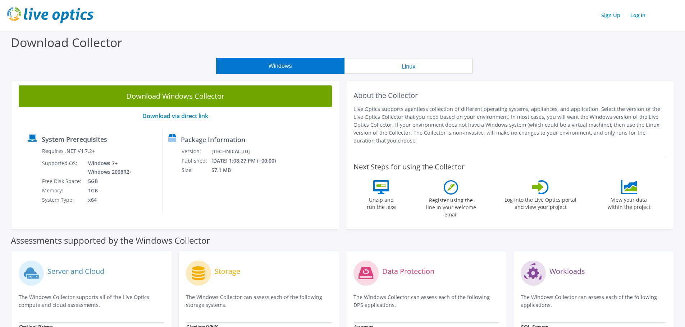  I want to click on td: Version:, so click(196, 152).